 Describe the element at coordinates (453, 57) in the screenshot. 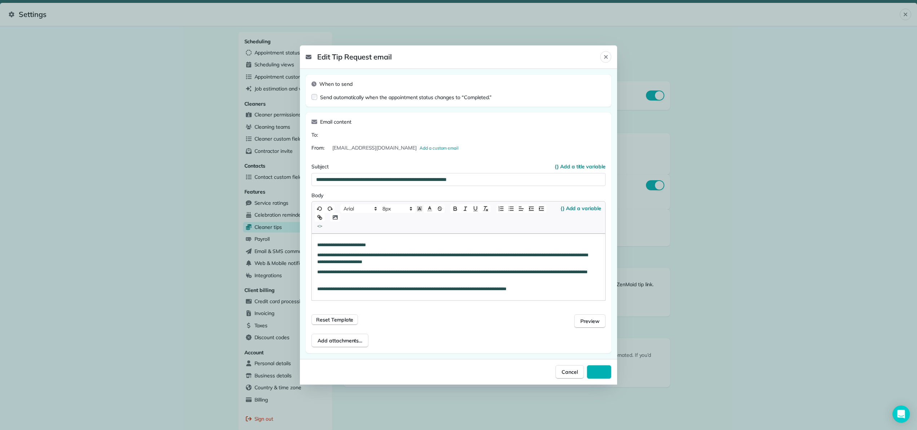

I see `span: Edit Tip Request email` at that location.